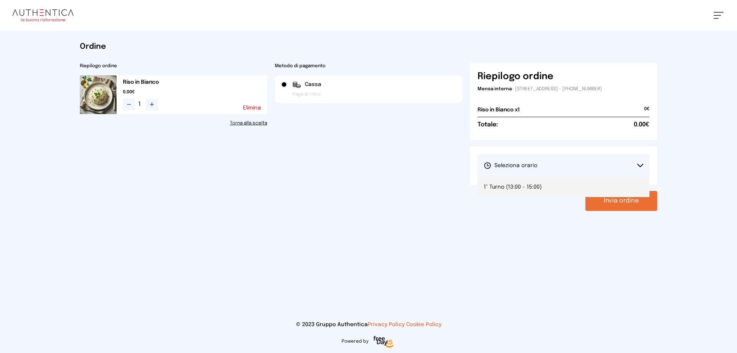 The image size is (737, 353). I want to click on p: © 2023 Gruppo Authentica, so click(369, 324).